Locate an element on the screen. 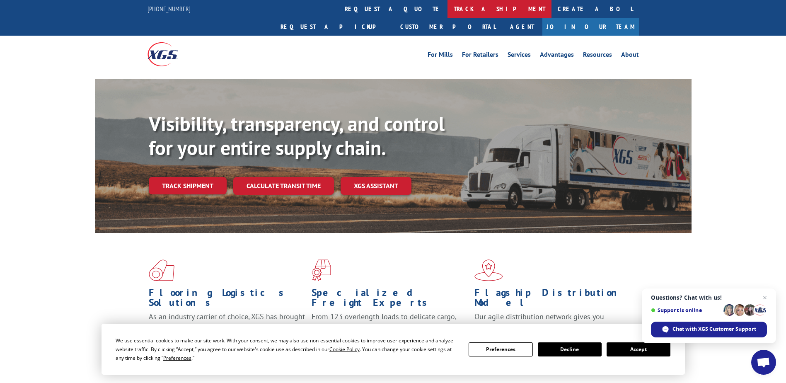 The height and width of the screenshot is (383, 786). span: Support is online is located at coordinates (686, 310).